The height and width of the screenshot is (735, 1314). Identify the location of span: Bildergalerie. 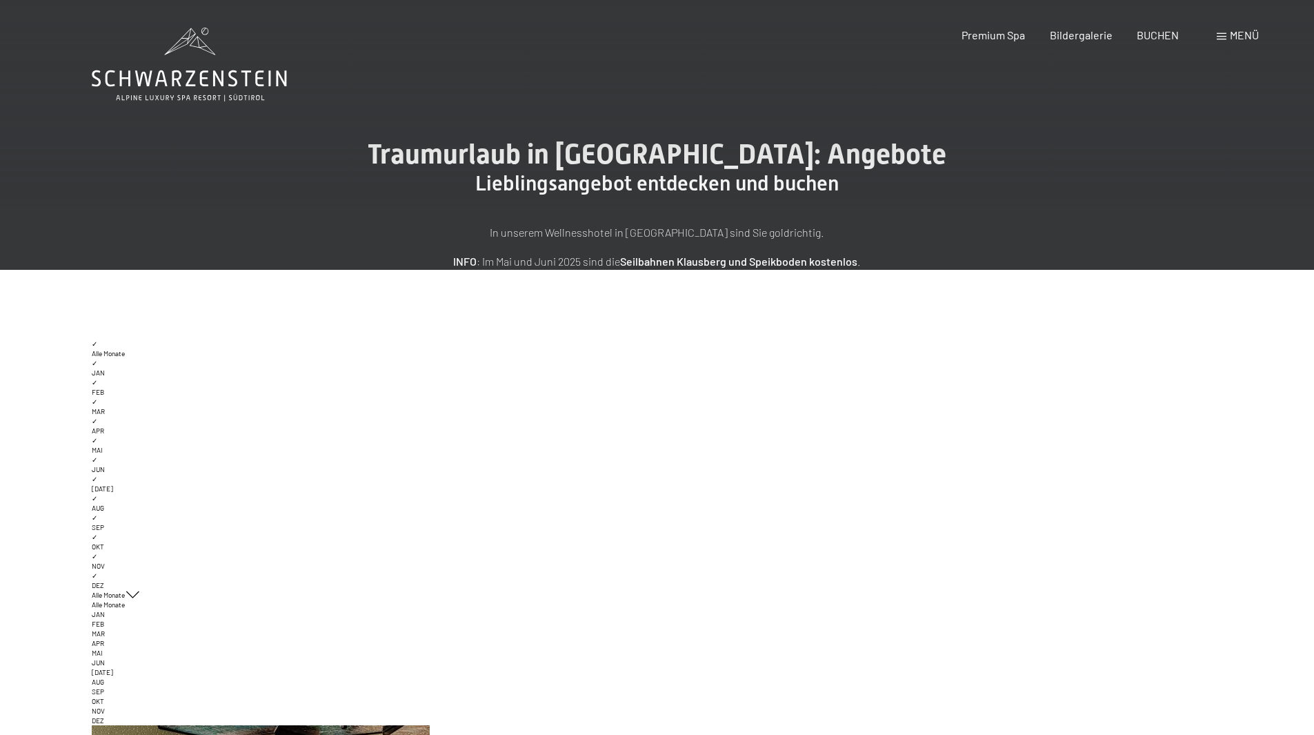
(1081, 34).